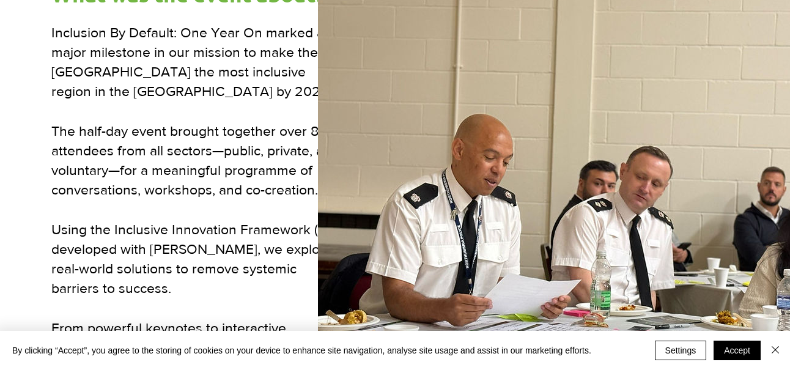 The width and height of the screenshot is (790, 370). Describe the element at coordinates (191, 62) in the screenshot. I see `span: Inclusion By Default: One Year On marked a major milestone in our mission to make the [GEOGRAPHIC...` at that location.